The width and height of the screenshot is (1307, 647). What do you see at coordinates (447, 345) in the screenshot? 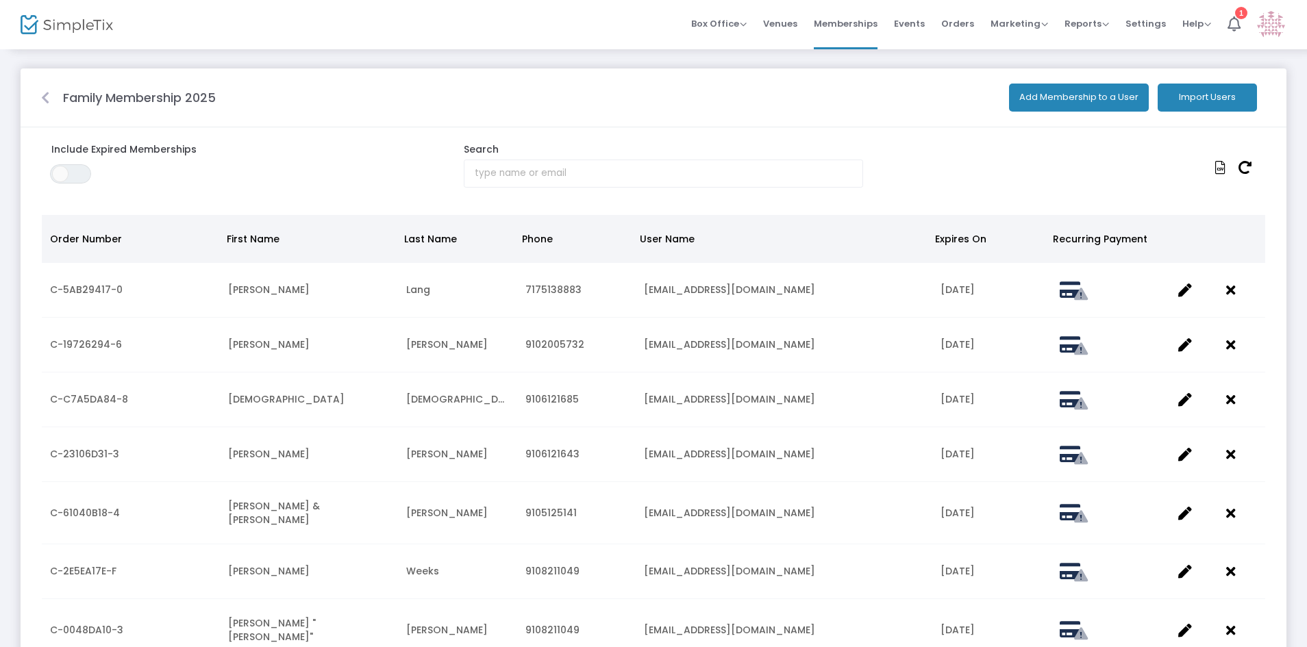
I see `span: Gawinski` at bounding box center [447, 345].